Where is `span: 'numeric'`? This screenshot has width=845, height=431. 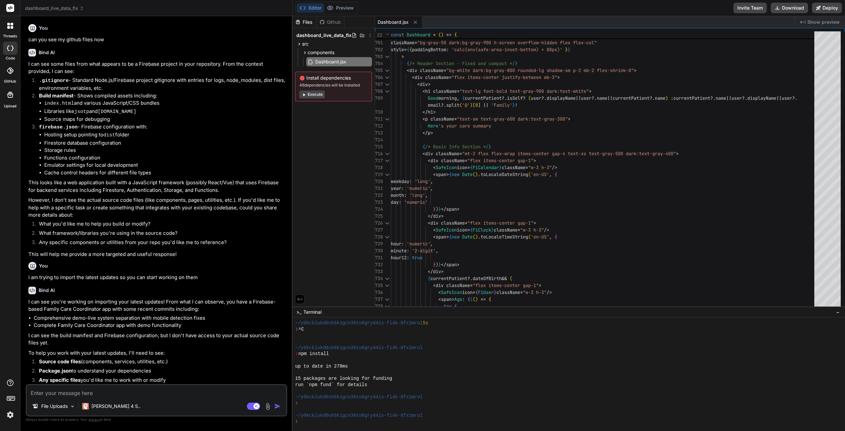
span: 'numeric' is located at coordinates (419, 188).